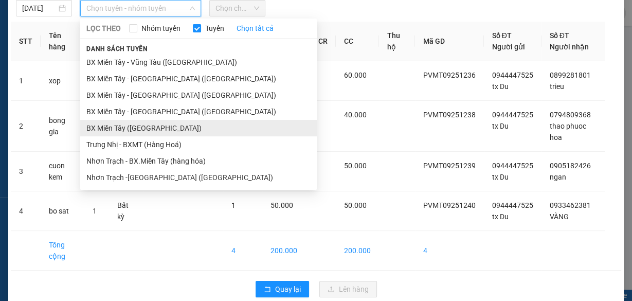 This screenshot has width=632, height=301. I want to click on span: Tuyến, so click(214, 28).